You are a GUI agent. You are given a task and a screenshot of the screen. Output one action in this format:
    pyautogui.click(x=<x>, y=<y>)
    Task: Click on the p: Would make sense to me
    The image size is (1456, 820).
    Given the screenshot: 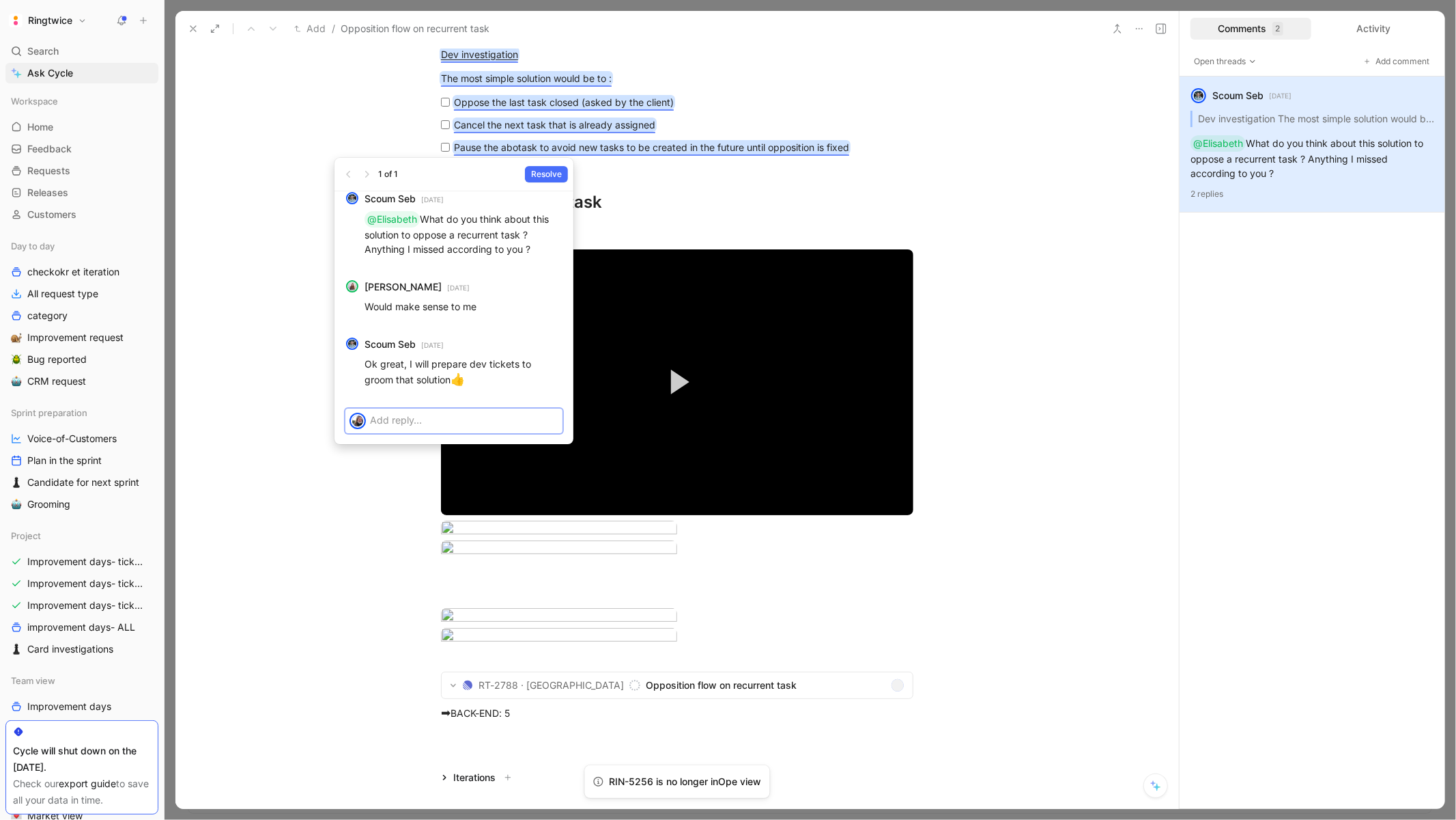 What is the action you would take?
    pyautogui.click(x=464, y=306)
    